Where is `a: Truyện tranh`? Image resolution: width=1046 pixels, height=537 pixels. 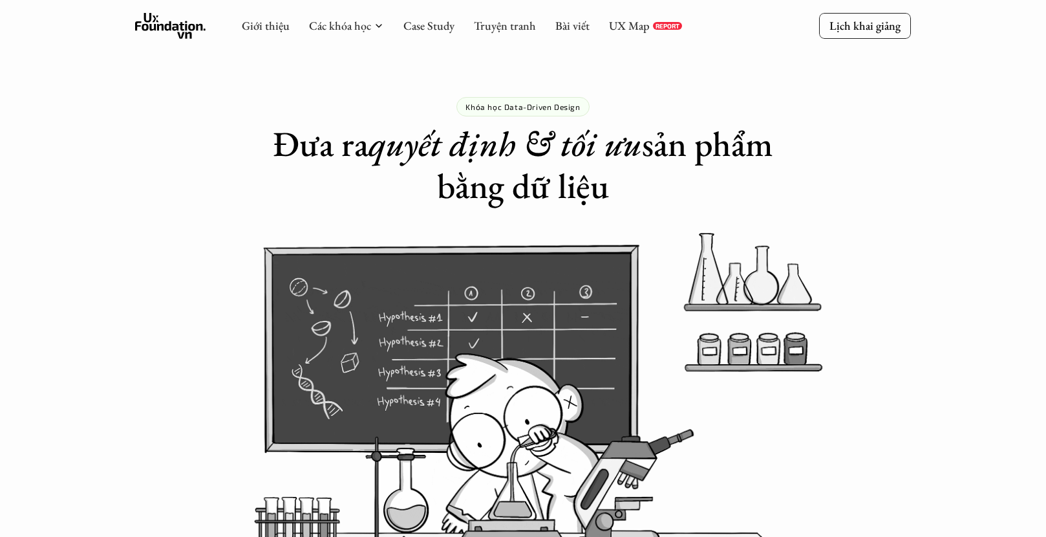
a: Truyện tranh is located at coordinates (505, 25).